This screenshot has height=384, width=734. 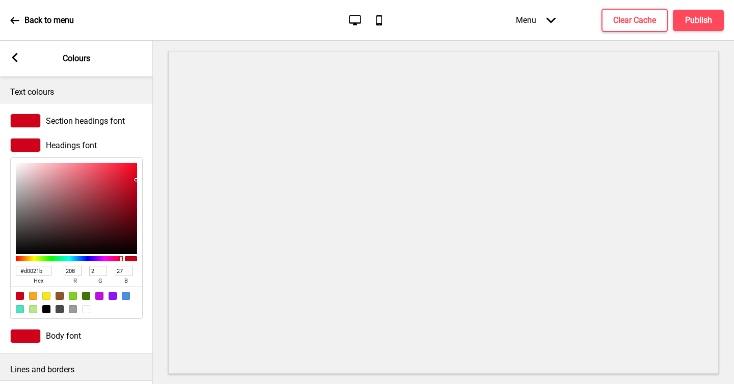 What do you see at coordinates (85, 121) in the screenshot?
I see `span: Section headings font` at bounding box center [85, 121].